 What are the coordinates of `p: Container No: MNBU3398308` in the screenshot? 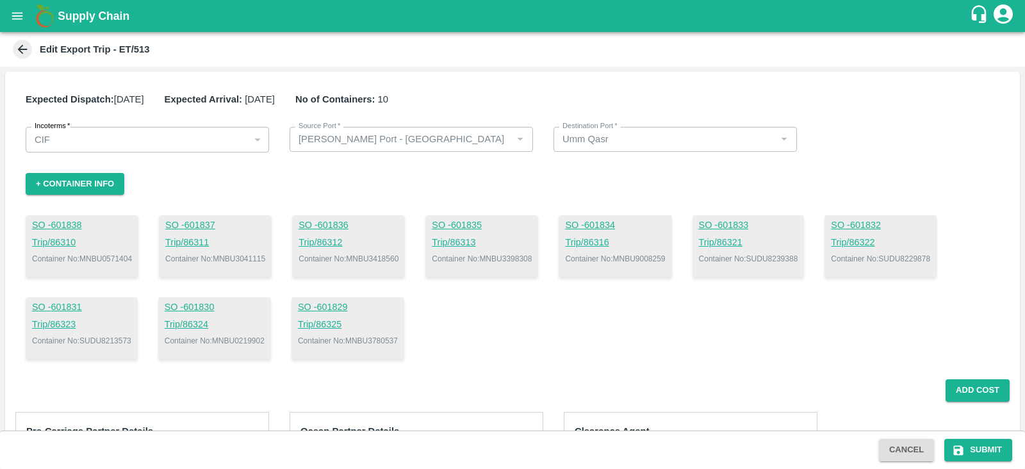 It's located at (482, 259).